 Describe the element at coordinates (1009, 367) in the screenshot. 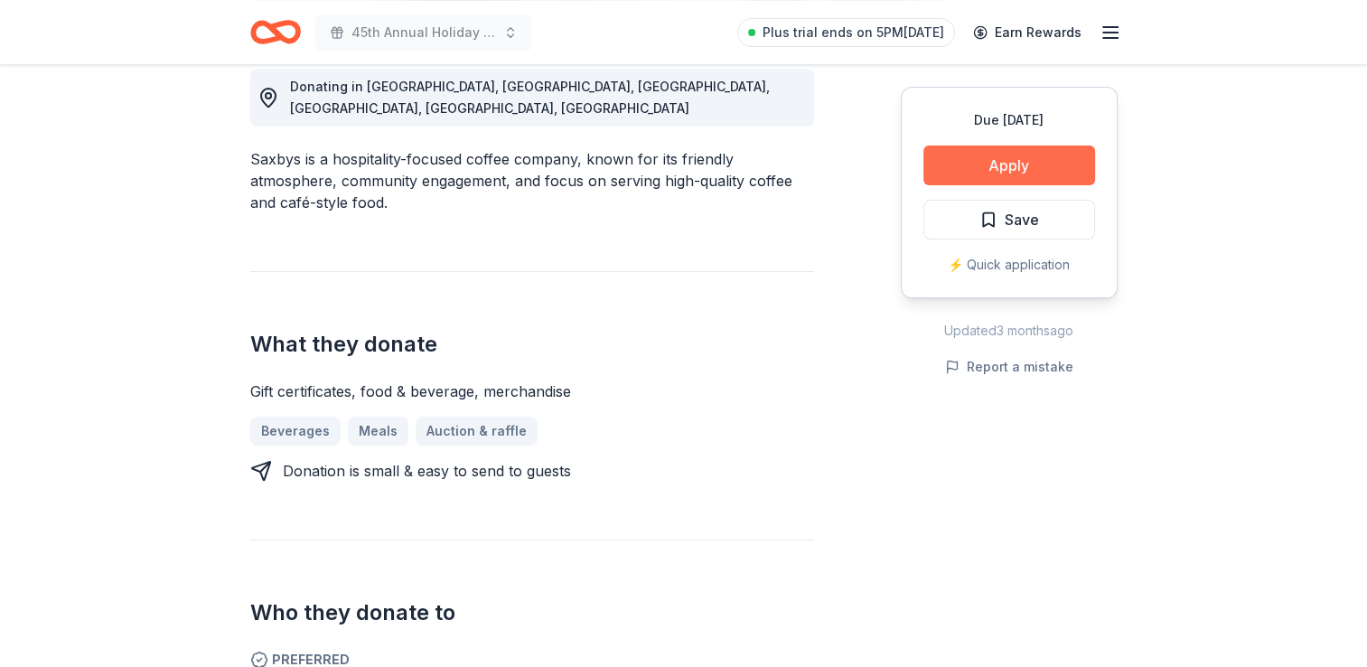

I see `button: Report a mistake` at that location.